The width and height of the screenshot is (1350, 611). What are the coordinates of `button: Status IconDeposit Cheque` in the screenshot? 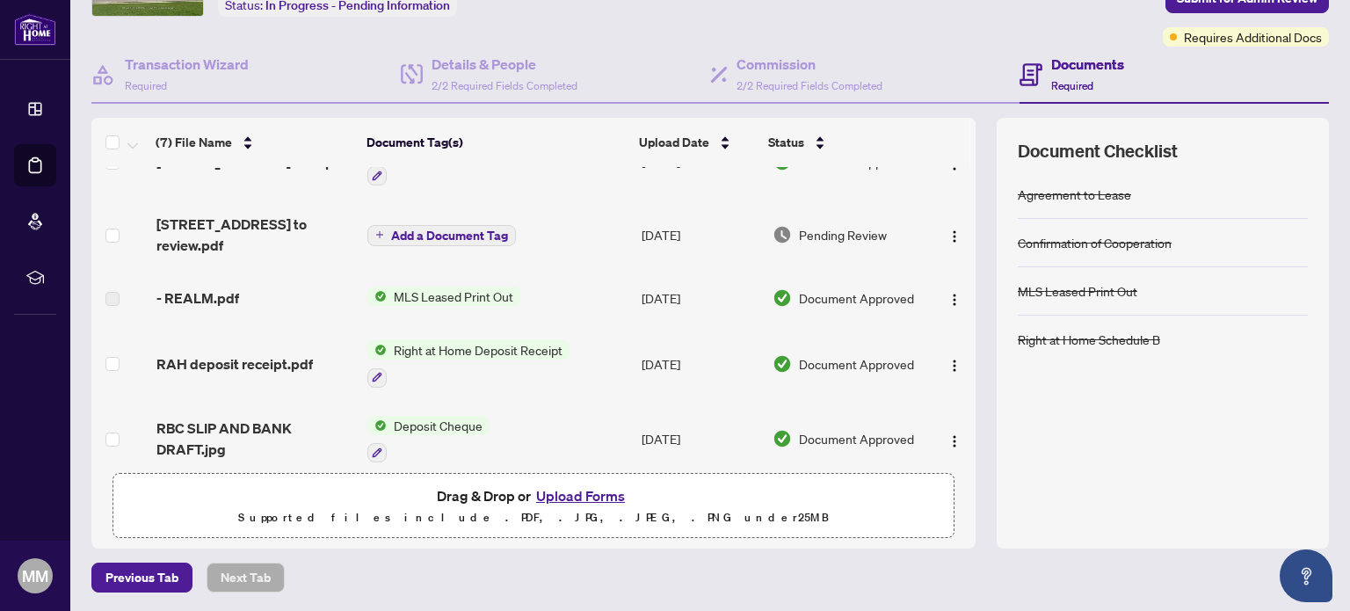 It's located at (428, 439).